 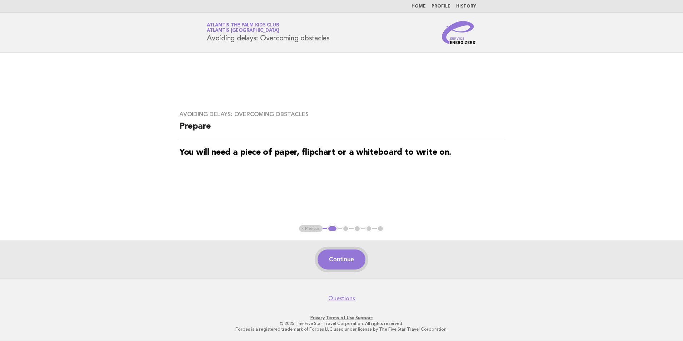 I want to click on h2: Prepare, so click(x=342, y=129).